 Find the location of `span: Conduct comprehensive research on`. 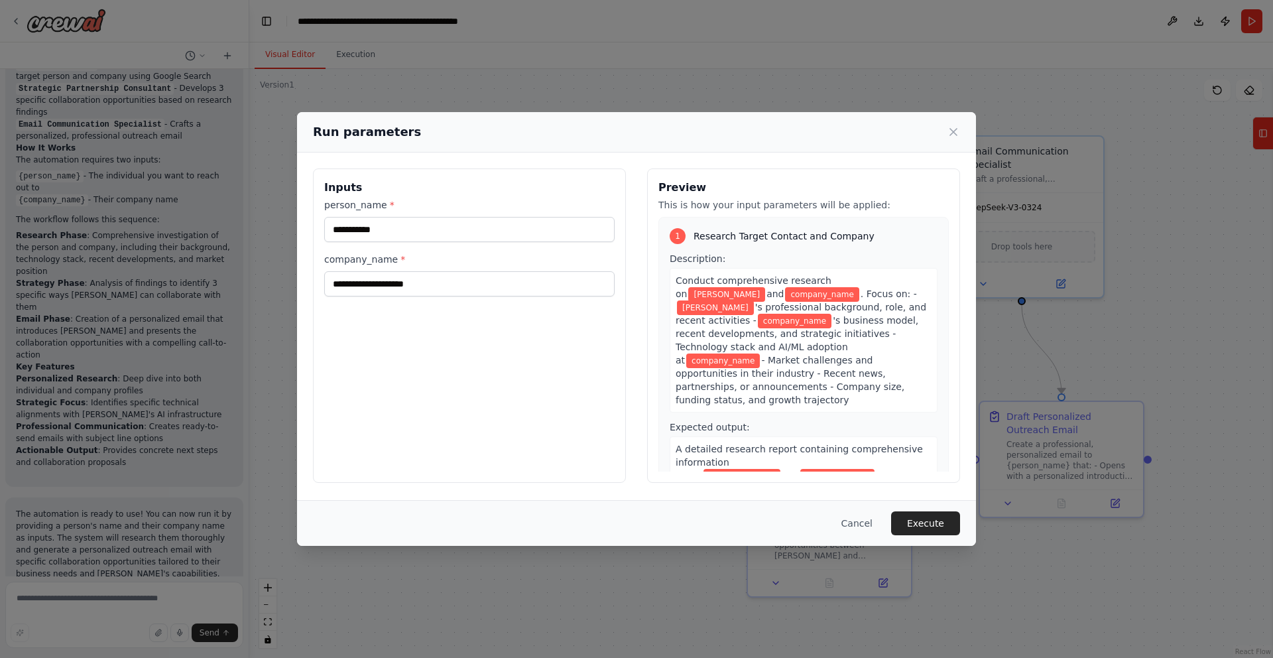

span: Conduct comprehensive research on is located at coordinates (753, 287).